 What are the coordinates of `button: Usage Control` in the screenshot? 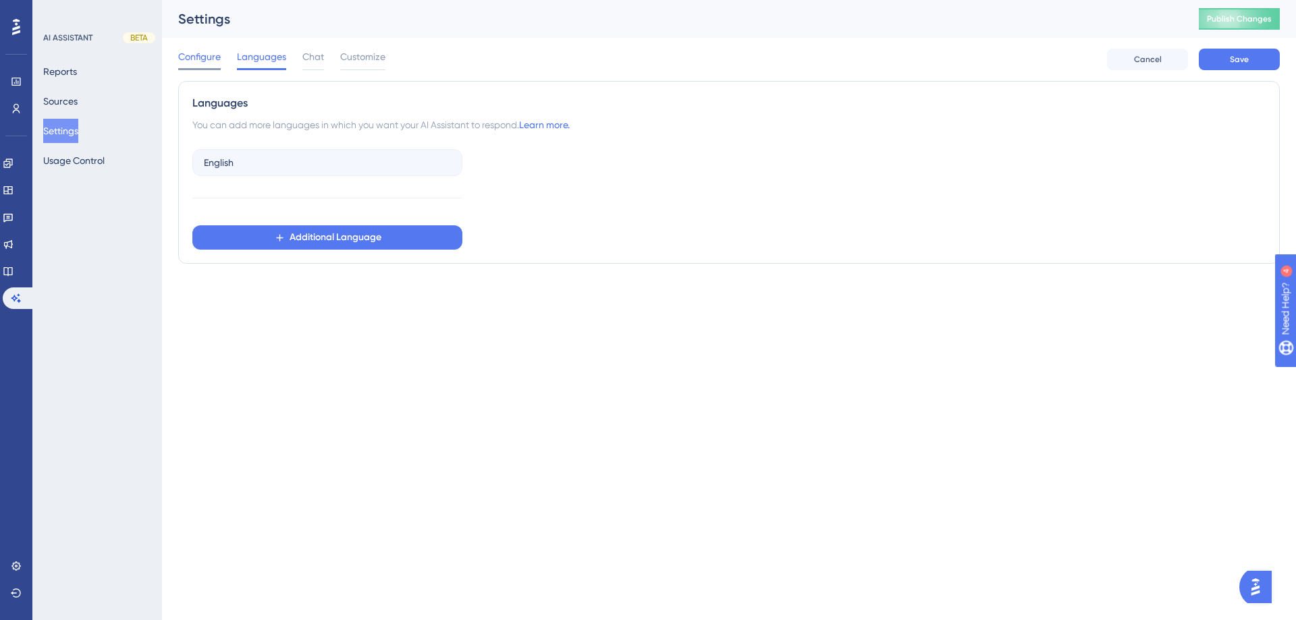 It's located at (74, 161).